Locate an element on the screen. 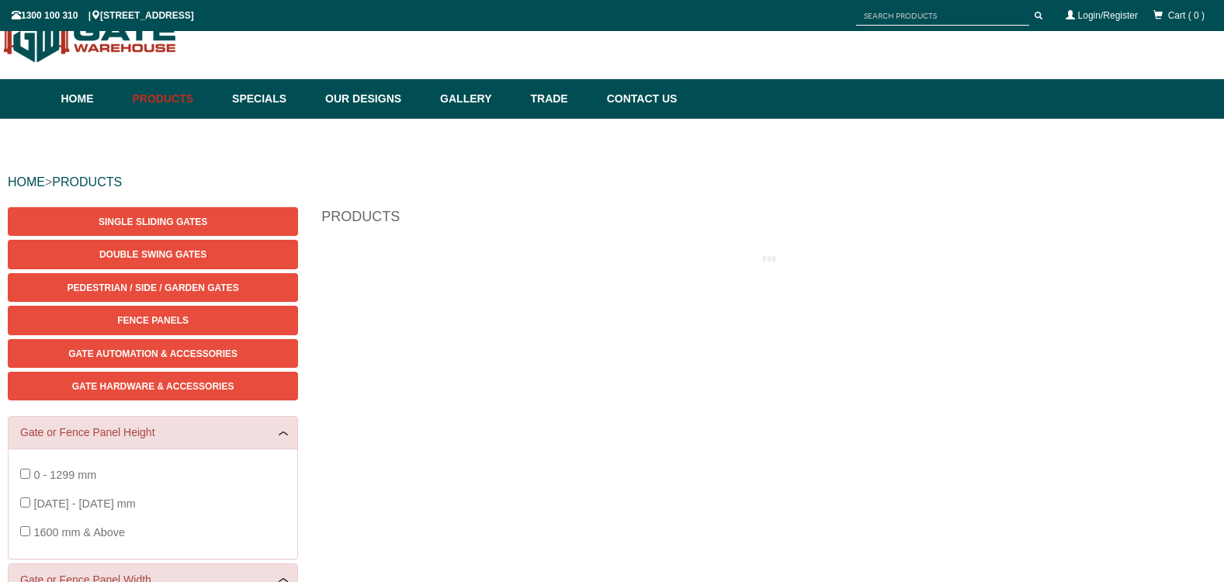 This screenshot has height=582, width=1224. a: Single Sliding Gates is located at coordinates (153, 221).